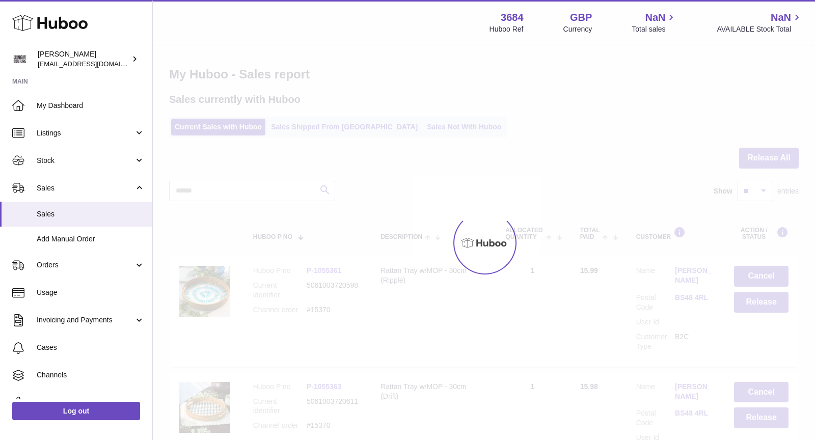  What do you see at coordinates (91, 105) in the screenshot?
I see `span: My Dashboard` at bounding box center [91, 105].